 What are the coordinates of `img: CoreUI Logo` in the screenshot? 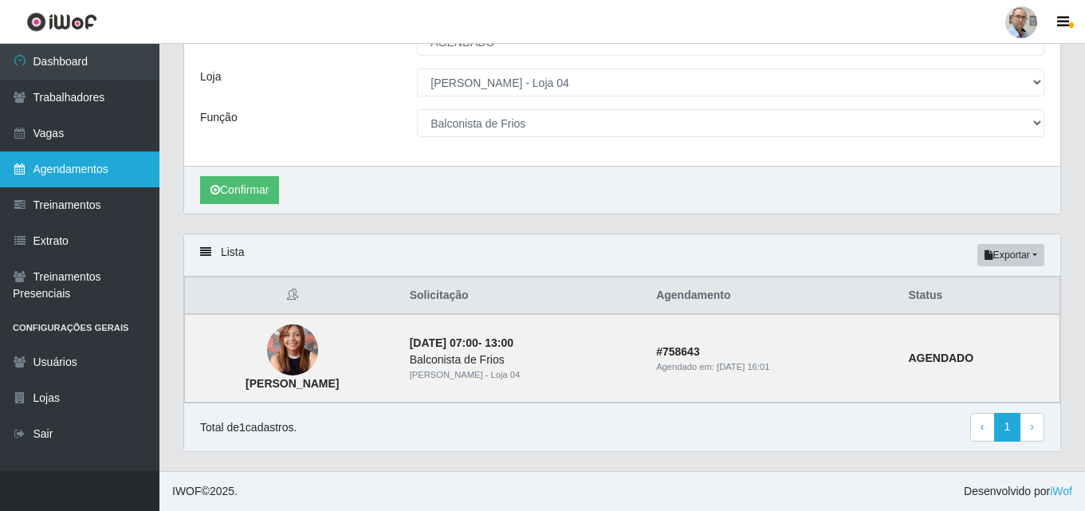 It's located at (61, 22).